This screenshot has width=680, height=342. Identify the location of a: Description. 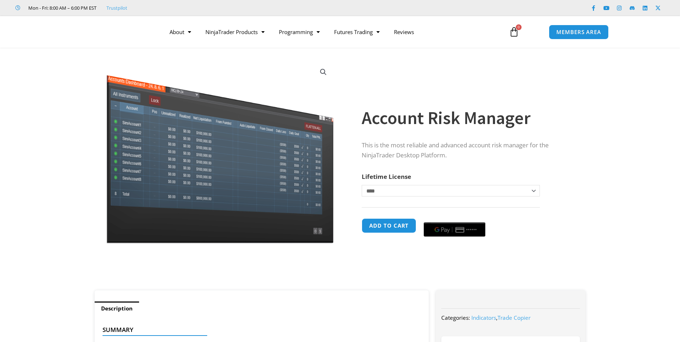
(117, 308).